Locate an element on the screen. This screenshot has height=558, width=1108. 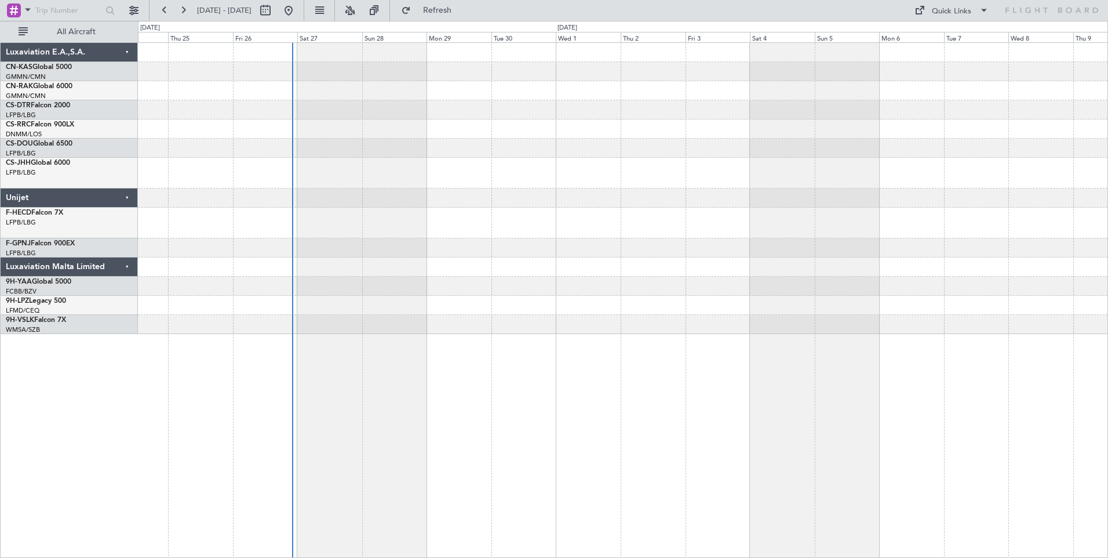
div: Sat 27 is located at coordinates (330, 37).